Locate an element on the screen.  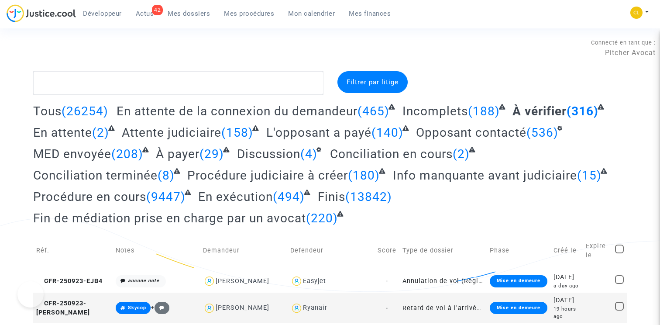
span: MED envoyée is located at coordinates (72, 154).